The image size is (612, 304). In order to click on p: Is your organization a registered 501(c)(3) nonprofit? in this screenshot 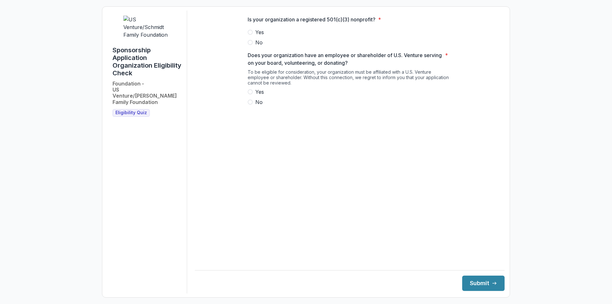, I will do `click(312, 19)`.